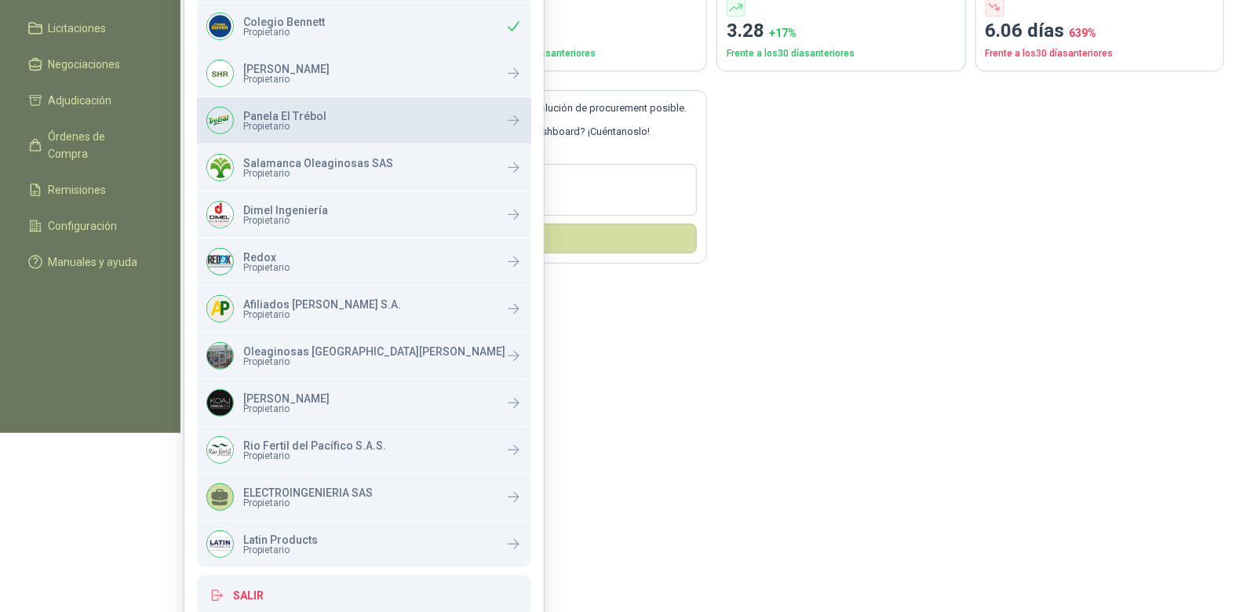 The width and height of the screenshot is (1243, 612). Describe the element at coordinates (364, 167) in the screenshot. I see `a: Company LogoSalamanca Oleaginosas SASPropietario` at that location.